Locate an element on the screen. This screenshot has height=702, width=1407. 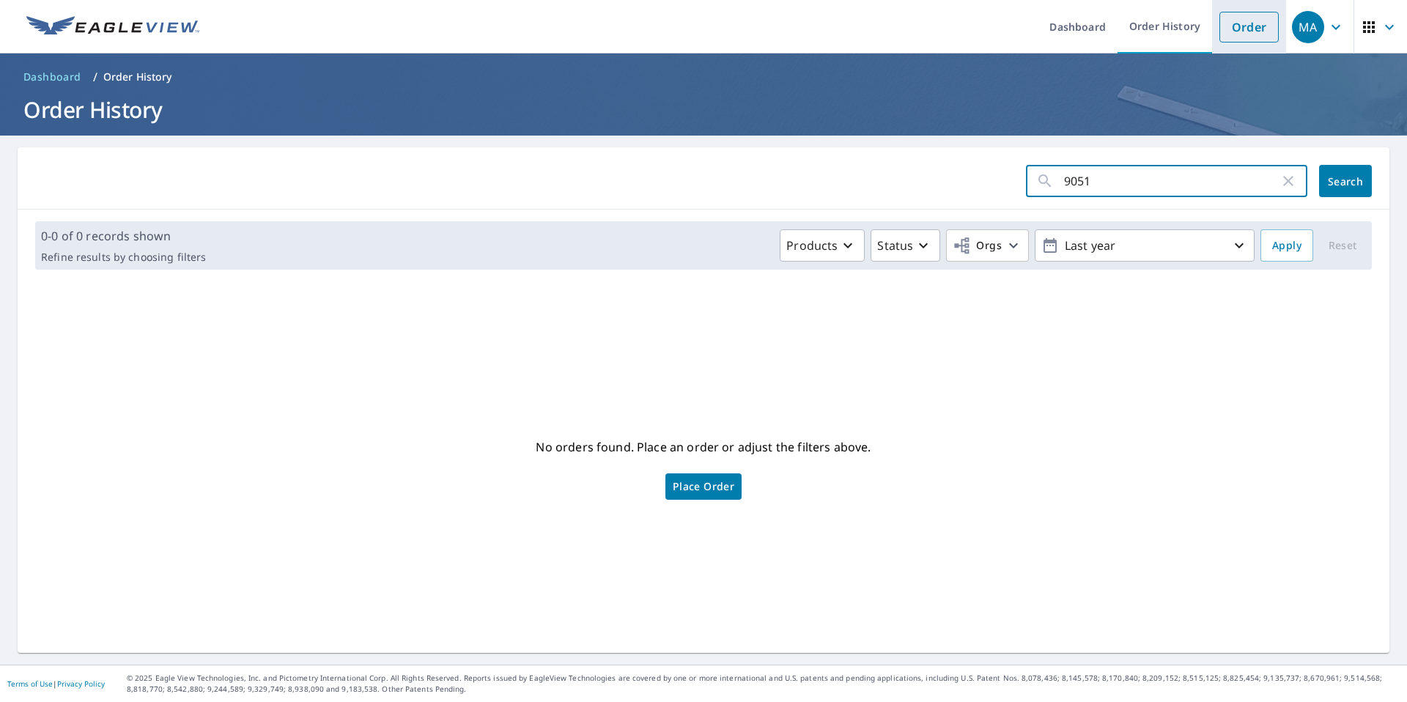
p: Status is located at coordinates (894, 245).